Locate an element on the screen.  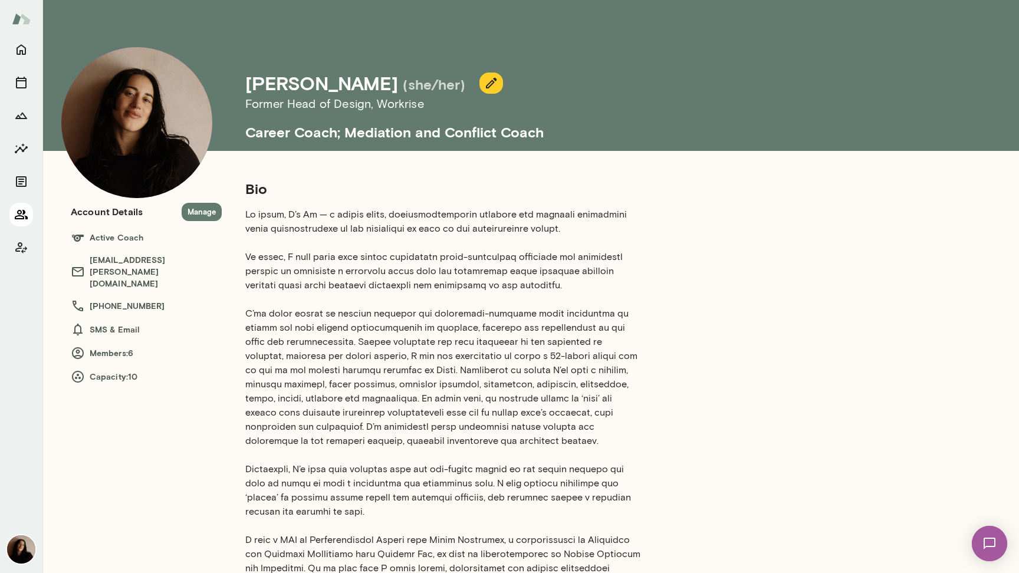
button: Sessions is located at coordinates (21, 83).